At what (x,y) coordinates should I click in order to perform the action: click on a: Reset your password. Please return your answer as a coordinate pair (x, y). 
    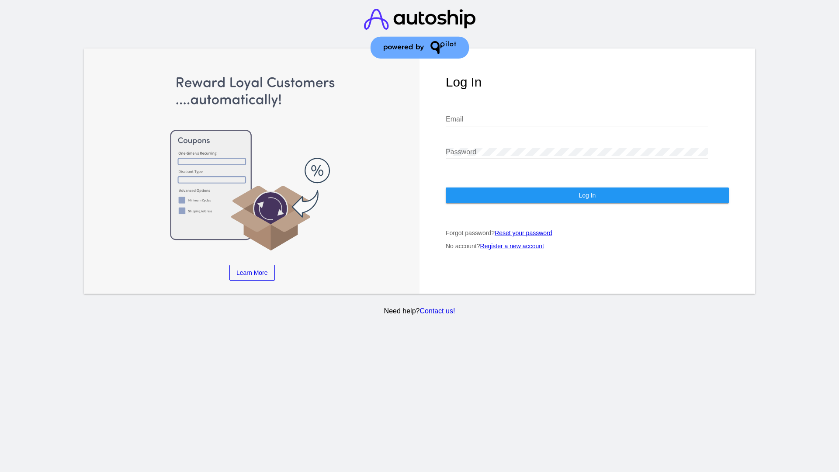
    Looking at the image, I should click on (524, 233).